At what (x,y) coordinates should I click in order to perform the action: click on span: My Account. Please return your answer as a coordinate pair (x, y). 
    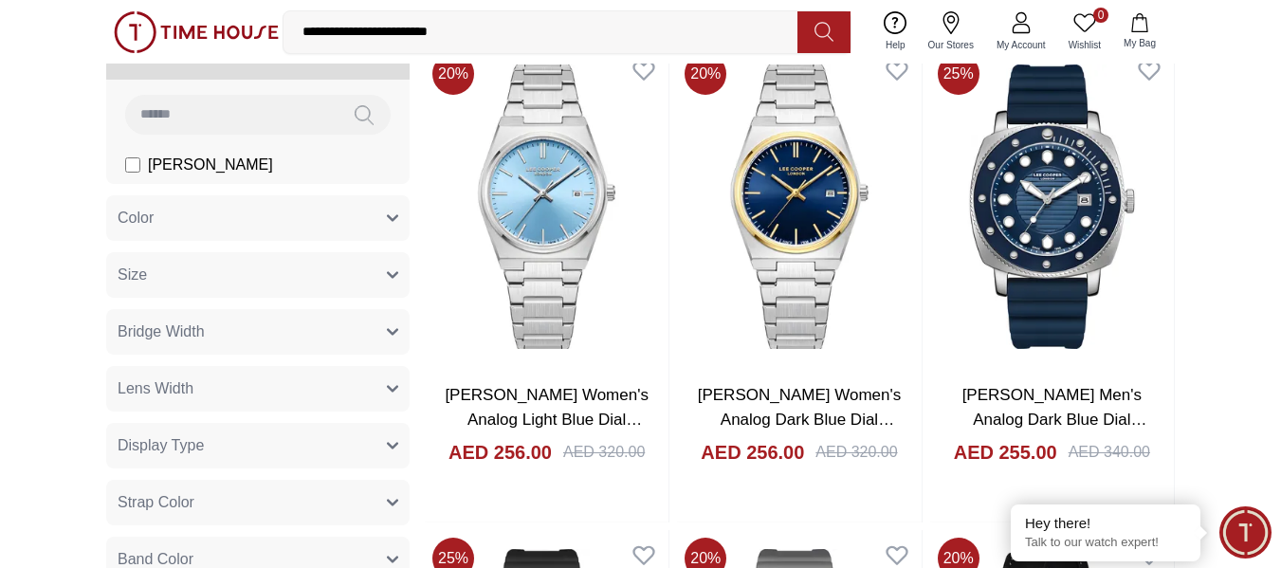
    Looking at the image, I should click on (1021, 45).